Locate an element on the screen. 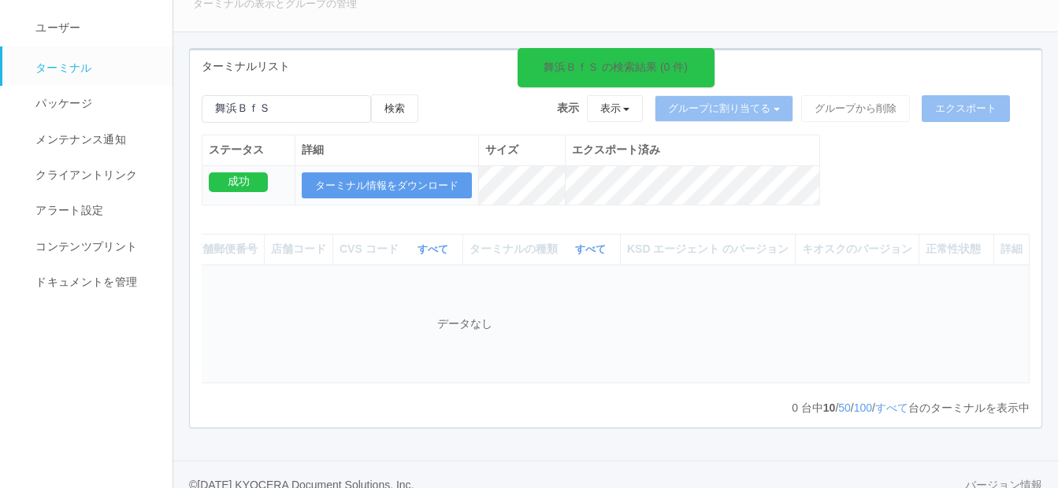 The image size is (1058, 488). span: 0 is located at coordinates (796, 408).